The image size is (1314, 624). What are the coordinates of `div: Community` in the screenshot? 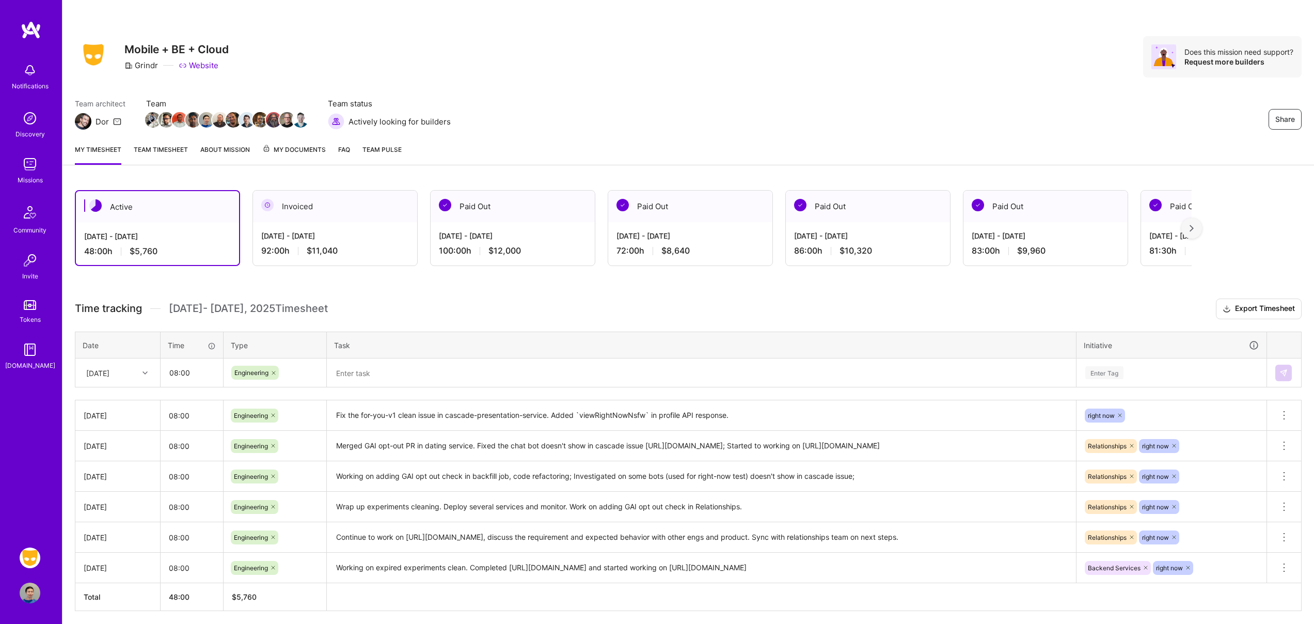 It's located at (30, 230).